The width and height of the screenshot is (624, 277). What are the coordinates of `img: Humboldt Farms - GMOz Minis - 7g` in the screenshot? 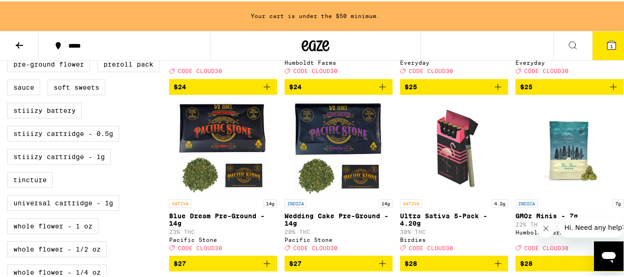 It's located at (570, 147).